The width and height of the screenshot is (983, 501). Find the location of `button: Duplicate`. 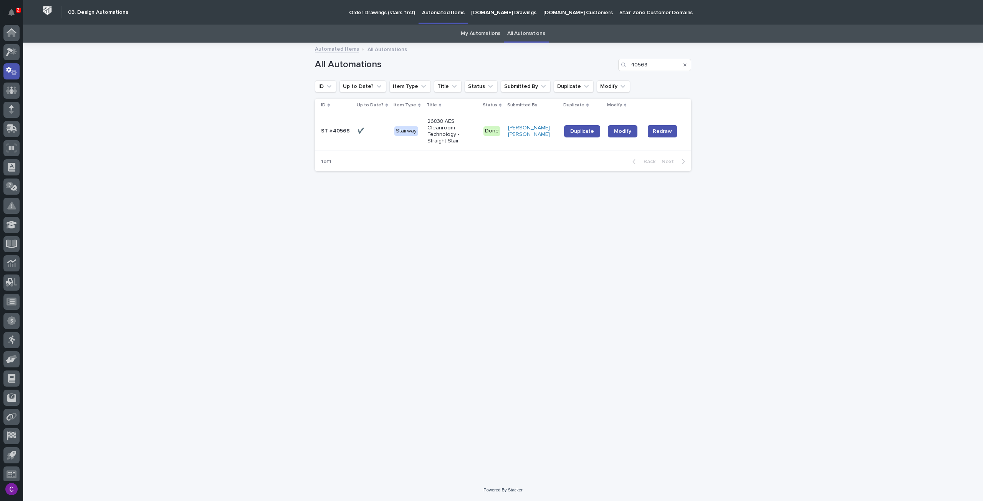

button: Duplicate is located at coordinates (574, 86).